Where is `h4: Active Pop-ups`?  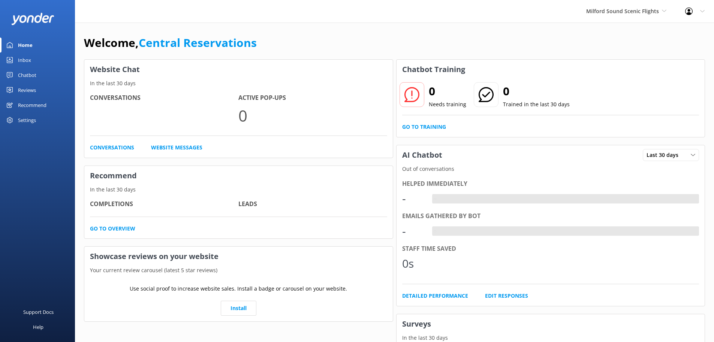 h4: Active Pop-ups is located at coordinates (313, 98).